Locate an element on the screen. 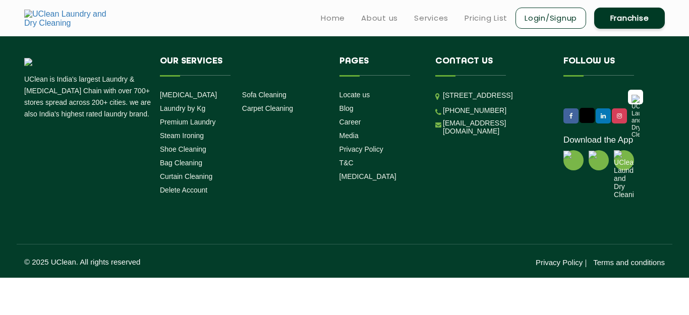 Image resolution: width=689 pixels, height=315 pixels. a: Home is located at coordinates (333, 18).